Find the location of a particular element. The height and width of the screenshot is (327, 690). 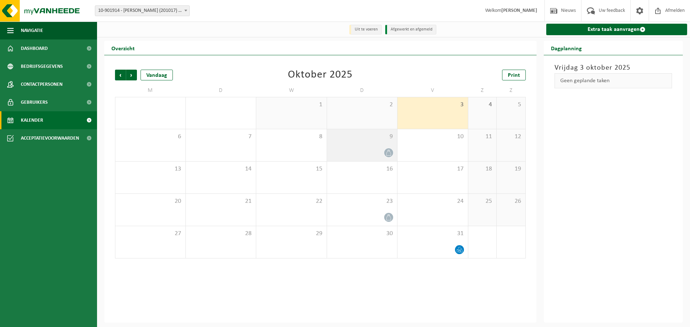

span: 21 is located at coordinates (221, 202).